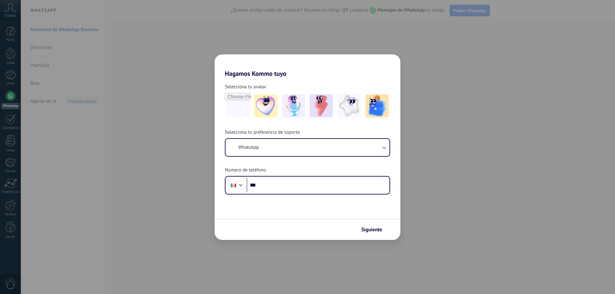 This screenshot has width=615, height=294. What do you see at coordinates (266, 106) in the screenshot?
I see `img: -1.jpeg` at bounding box center [266, 106].